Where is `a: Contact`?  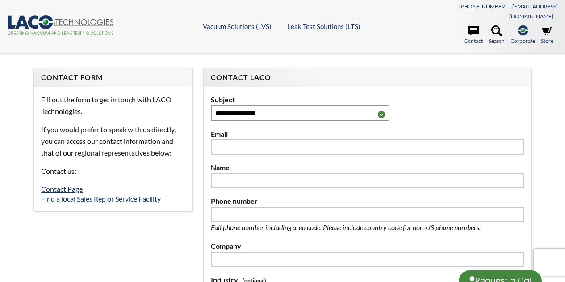 a: Contact is located at coordinates (473, 35).